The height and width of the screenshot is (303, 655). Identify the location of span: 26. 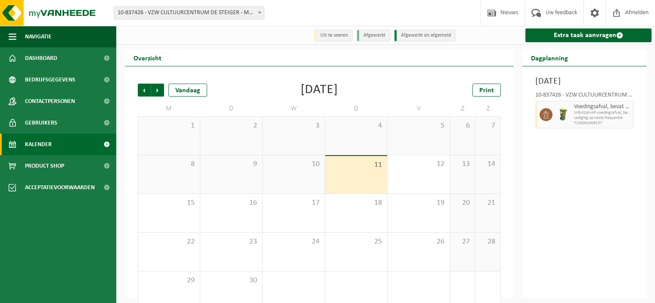
(419, 242).